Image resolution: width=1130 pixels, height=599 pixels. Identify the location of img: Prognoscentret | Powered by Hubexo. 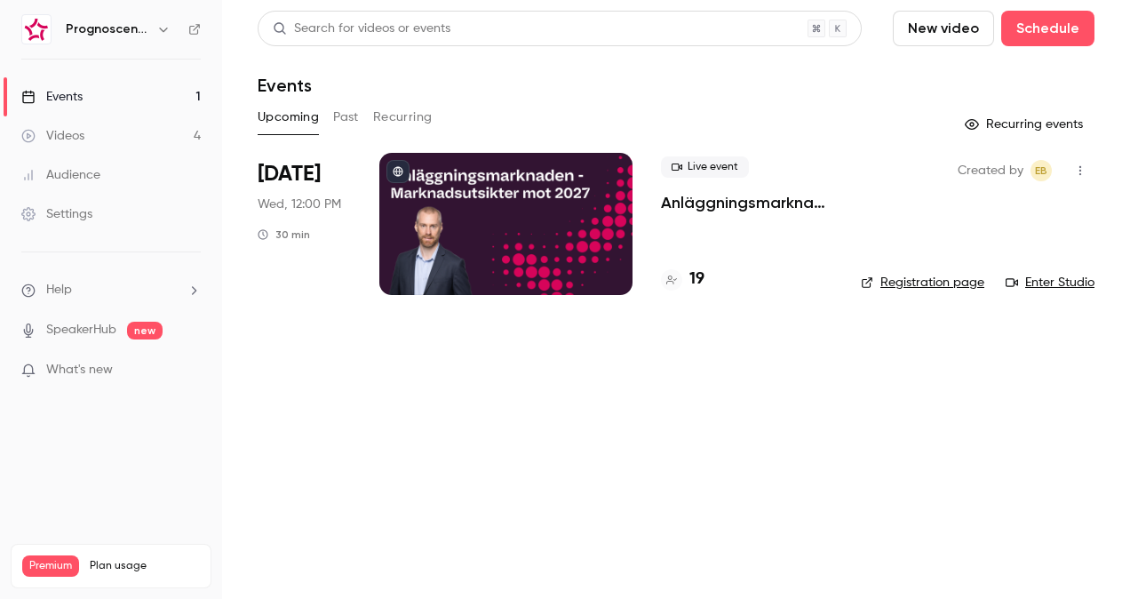
(36, 29).